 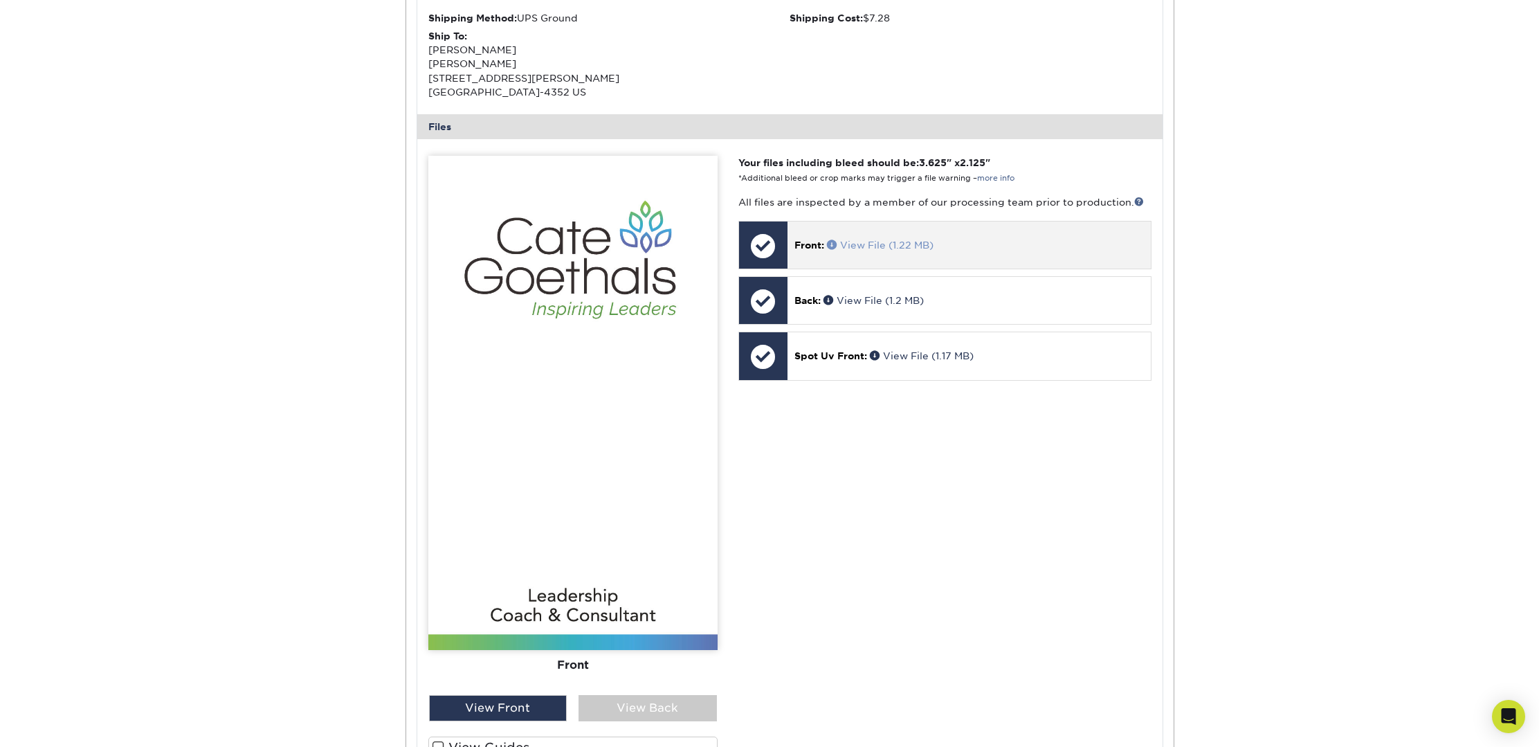 I want to click on small: *Additional bleed or crop marks may trigger a file warning –, so click(x=876, y=178).